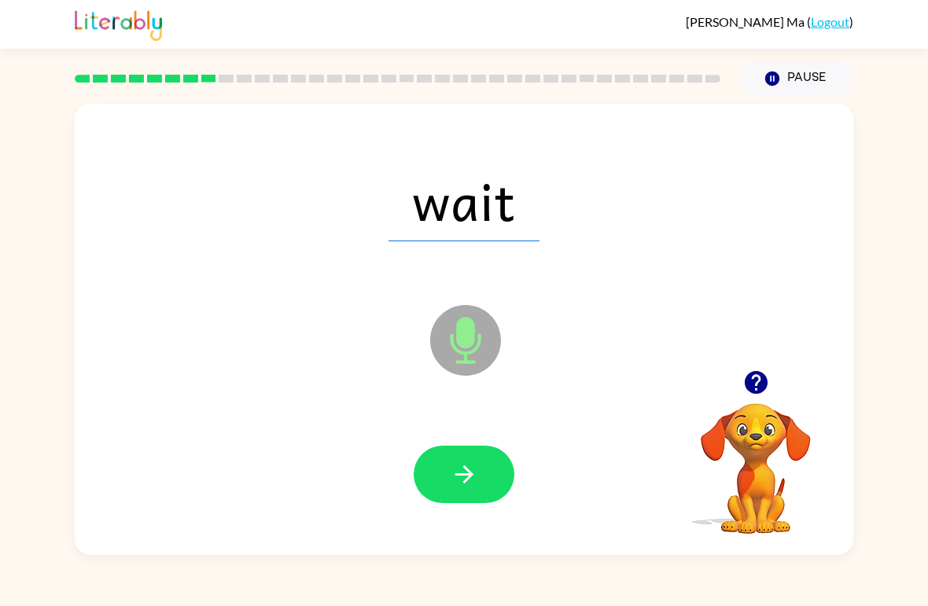 The height and width of the screenshot is (606, 928). I want to click on span: wait, so click(464, 201).